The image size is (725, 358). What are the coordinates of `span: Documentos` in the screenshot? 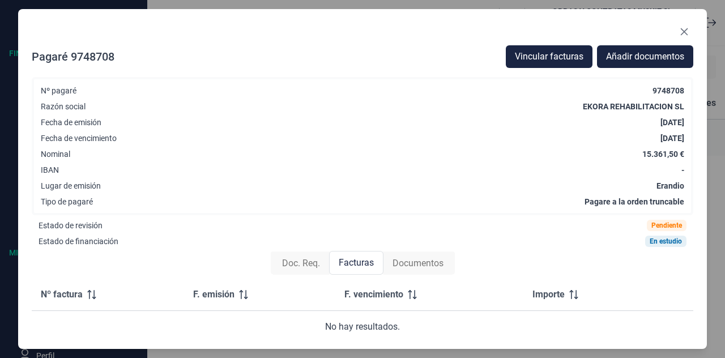 It's located at (418, 263).